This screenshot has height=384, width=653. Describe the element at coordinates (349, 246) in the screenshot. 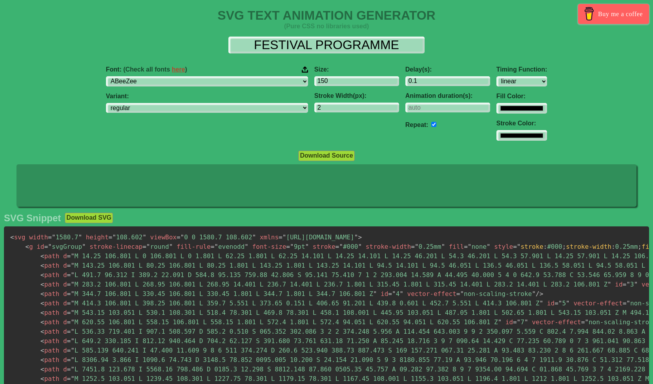

I see `span: #000` at that location.